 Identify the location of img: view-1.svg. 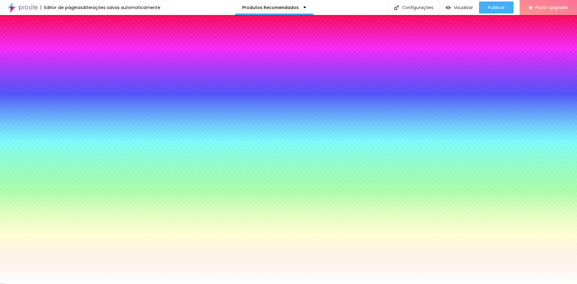
(448, 8).